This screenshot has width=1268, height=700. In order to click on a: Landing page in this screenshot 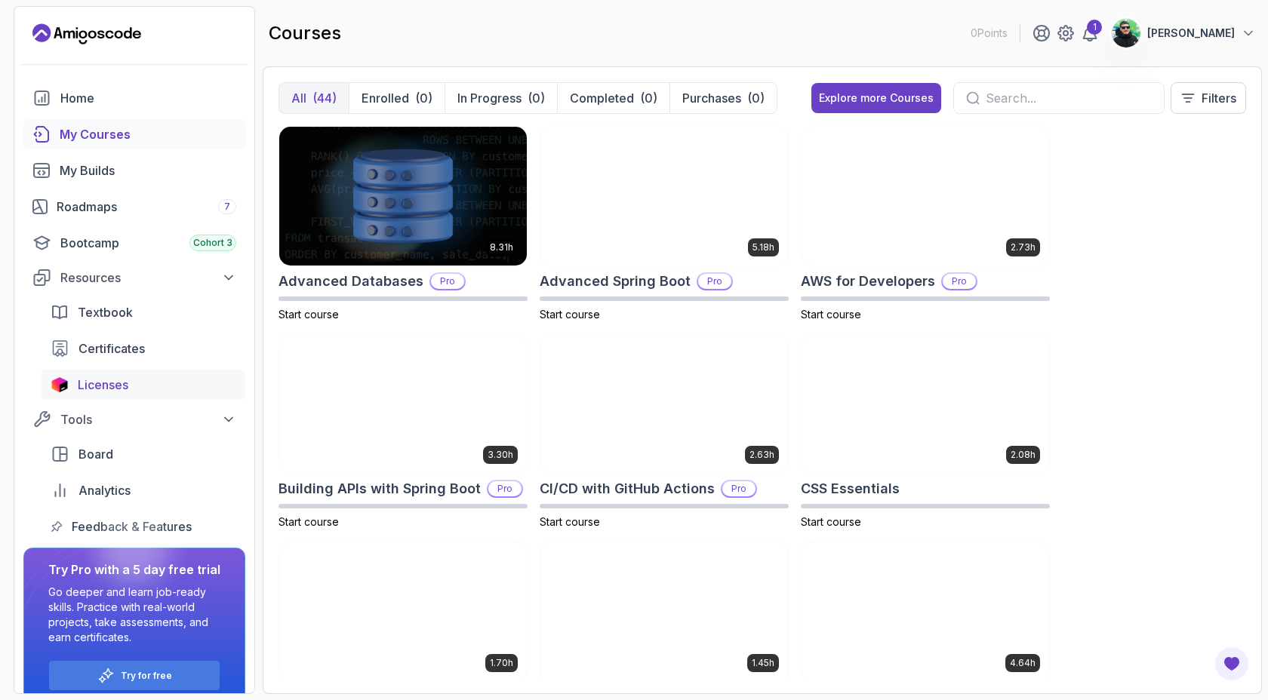, I will do `click(87, 34)`.